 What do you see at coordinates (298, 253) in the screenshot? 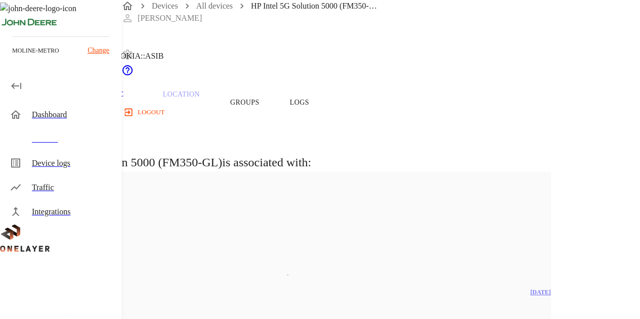
I see `li: 32 Devices` at bounding box center [298, 253].